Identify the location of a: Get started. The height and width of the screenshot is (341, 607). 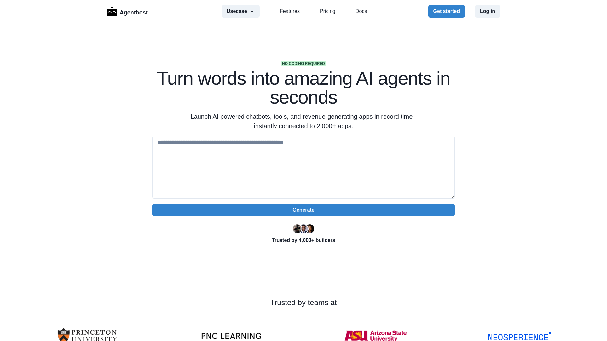
(447, 11).